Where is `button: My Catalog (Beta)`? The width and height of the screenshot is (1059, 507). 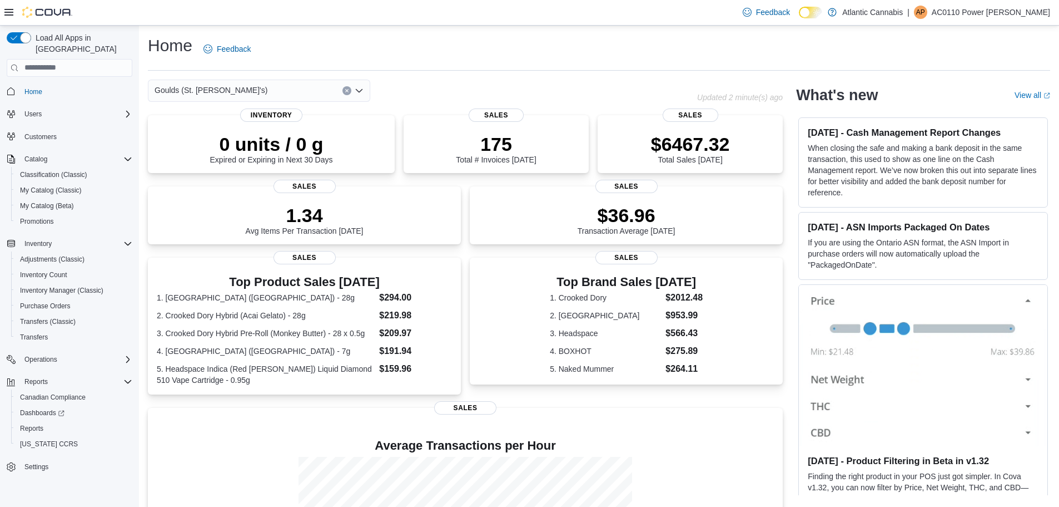 button: My Catalog (Beta) is located at coordinates (74, 206).